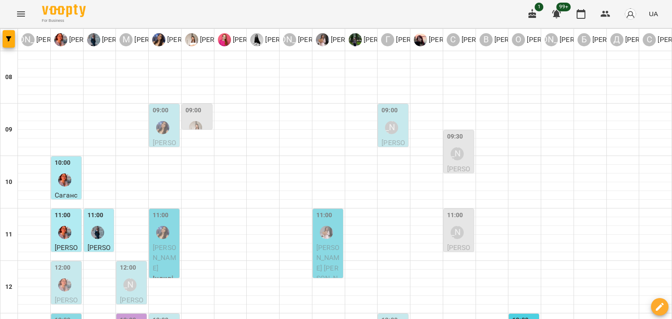 The width and height of the screenshot is (672, 319). I want to click on h6: 10, so click(9, 182).